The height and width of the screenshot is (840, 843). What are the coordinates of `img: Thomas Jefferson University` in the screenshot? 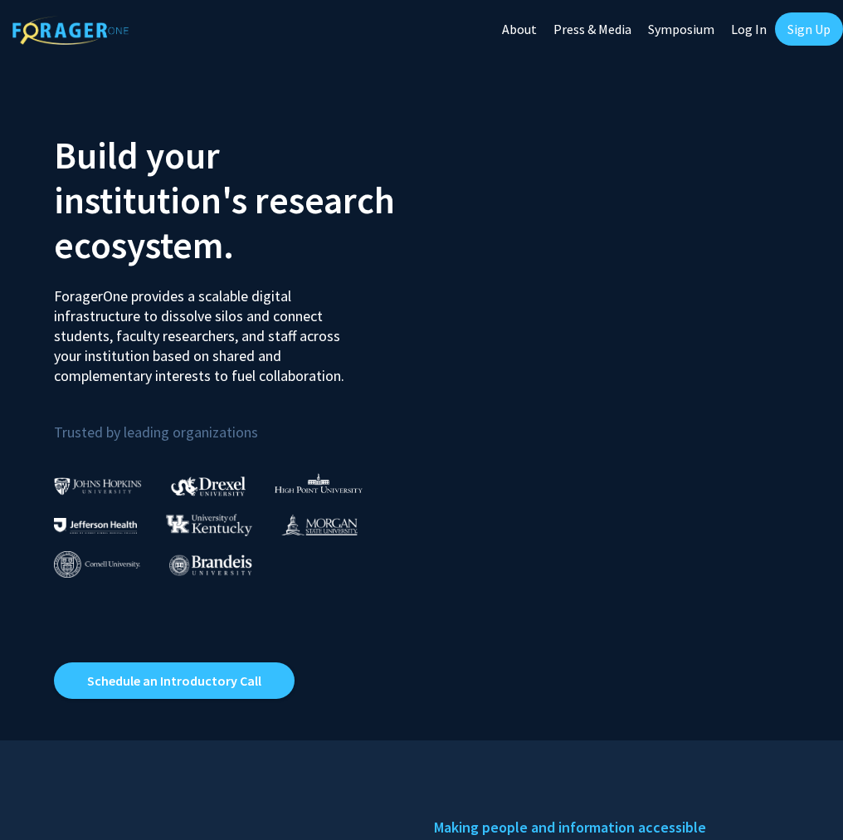 It's located at (95, 525).